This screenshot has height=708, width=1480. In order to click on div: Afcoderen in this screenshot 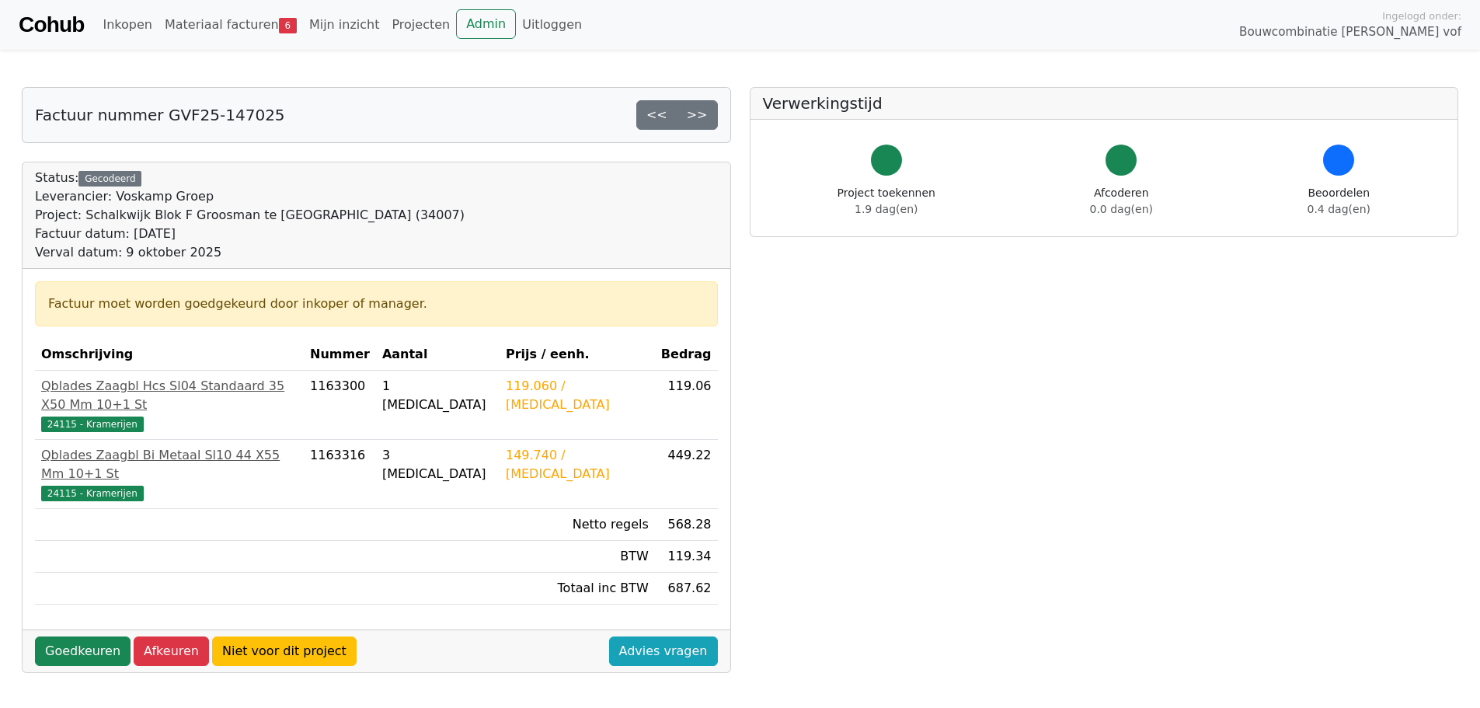, I will do `click(1121, 201)`.